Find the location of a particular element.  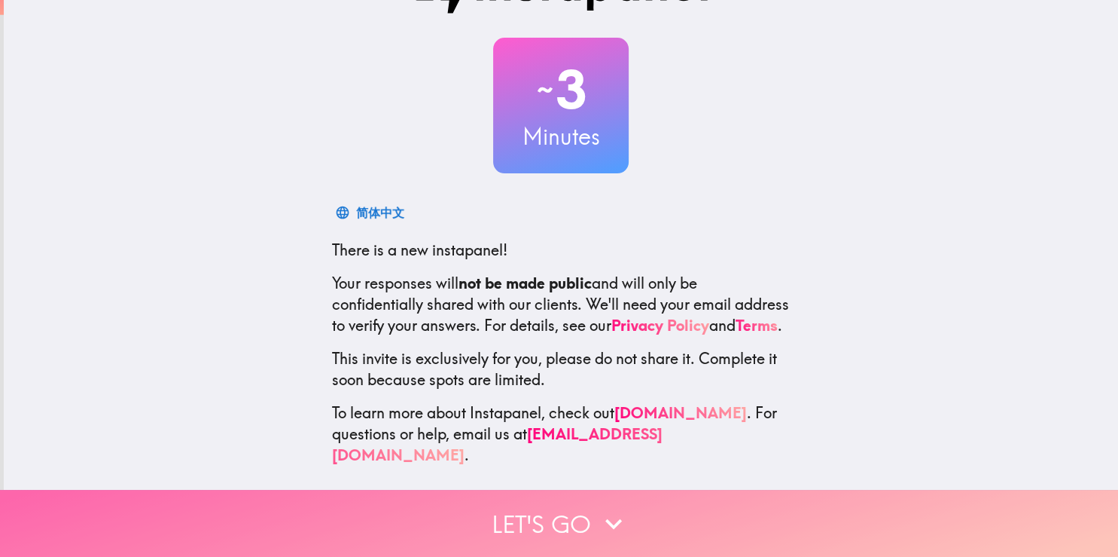

div: 简体中文 is located at coordinates (380, 212).